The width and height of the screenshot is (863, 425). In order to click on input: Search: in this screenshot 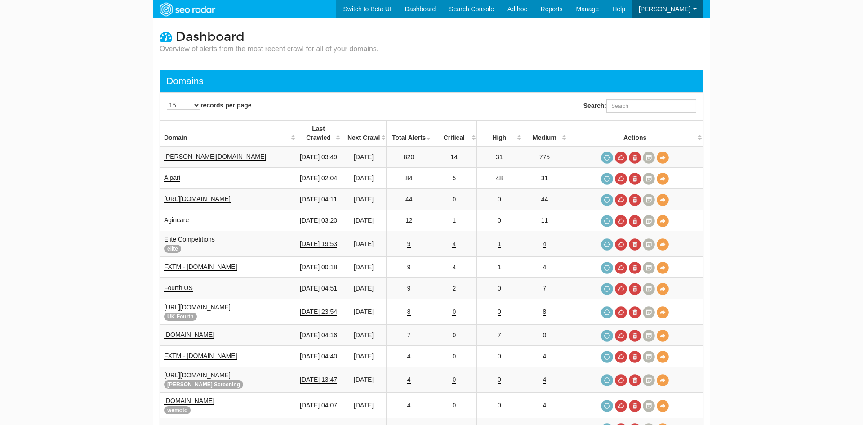, I will do `click(651, 106)`.